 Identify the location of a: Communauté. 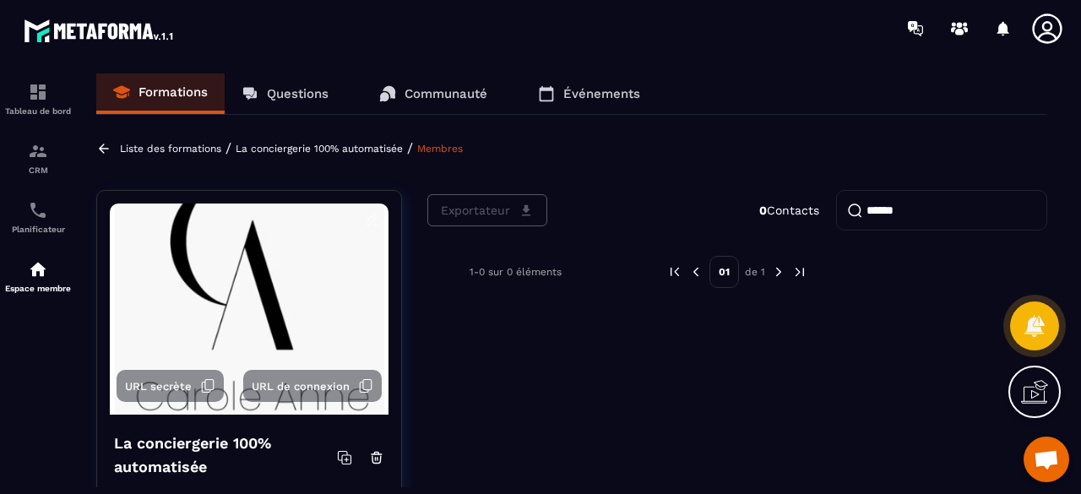
(433, 94).